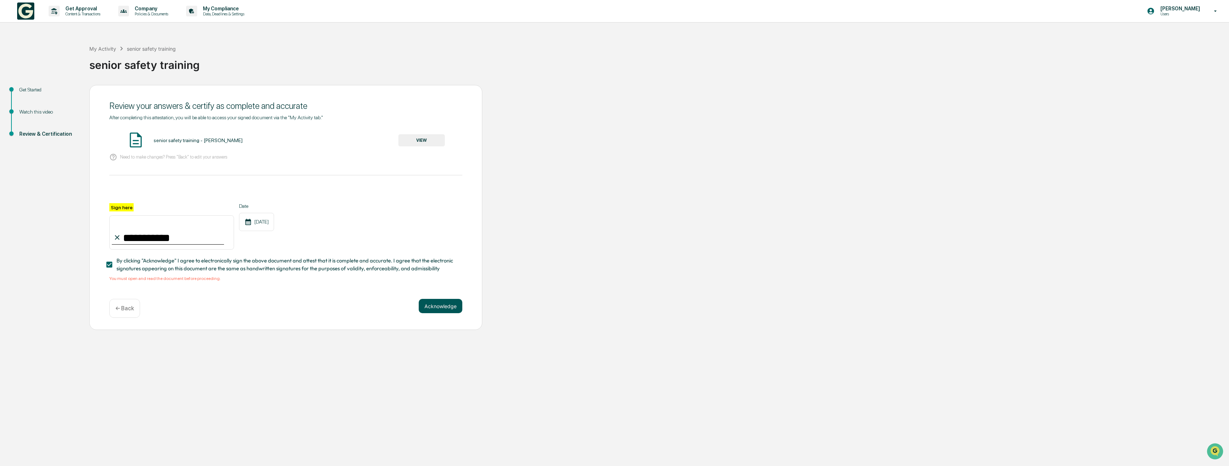  What do you see at coordinates (1179, 14) in the screenshot?
I see `p: Users` at bounding box center [1179, 14].